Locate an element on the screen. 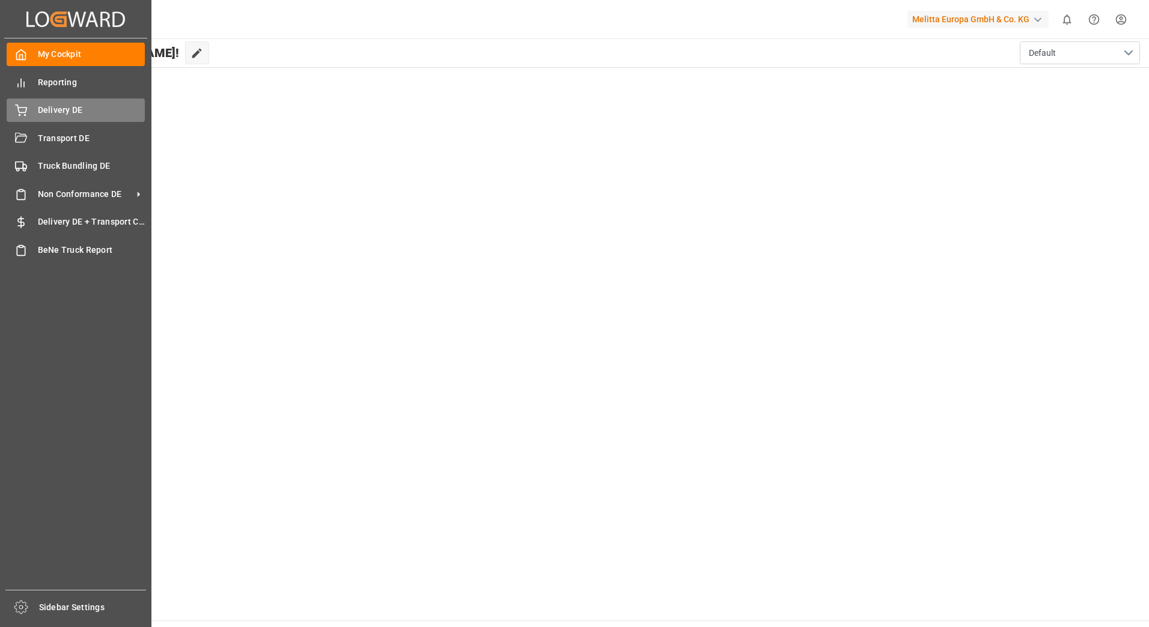  button: Help Center is located at coordinates (1094, 19).